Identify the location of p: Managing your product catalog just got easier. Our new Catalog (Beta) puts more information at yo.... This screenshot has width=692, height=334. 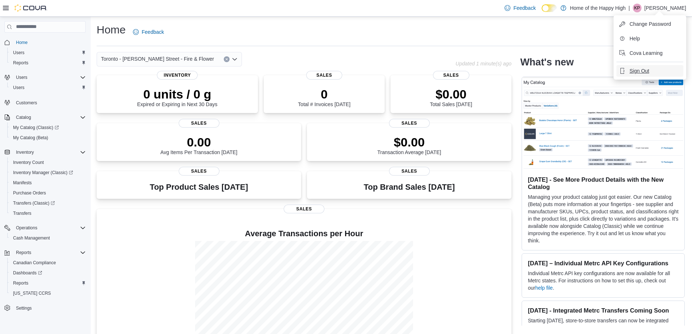
(603, 219).